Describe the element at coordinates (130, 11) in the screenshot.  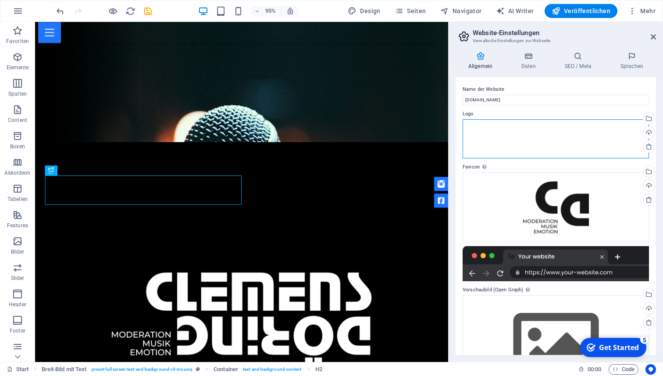
I see `i: Seite neu laden` at that location.